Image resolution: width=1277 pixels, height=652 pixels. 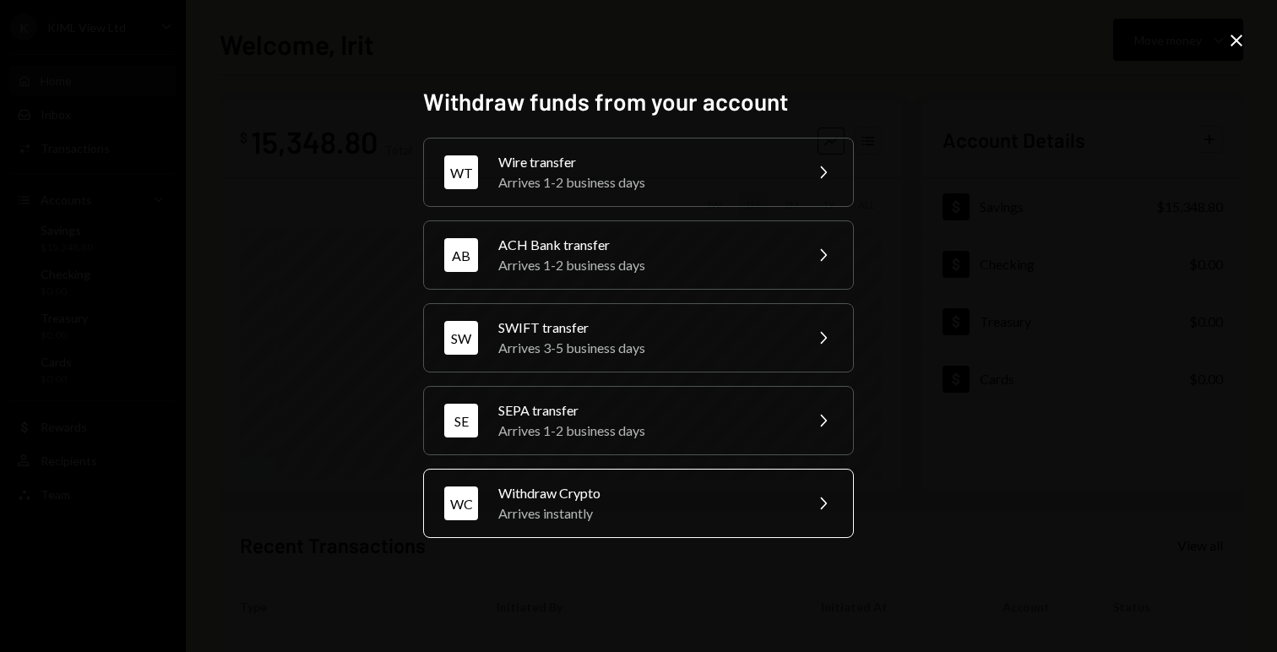 I want to click on h2: Withdraw funds from your account, so click(x=638, y=101).